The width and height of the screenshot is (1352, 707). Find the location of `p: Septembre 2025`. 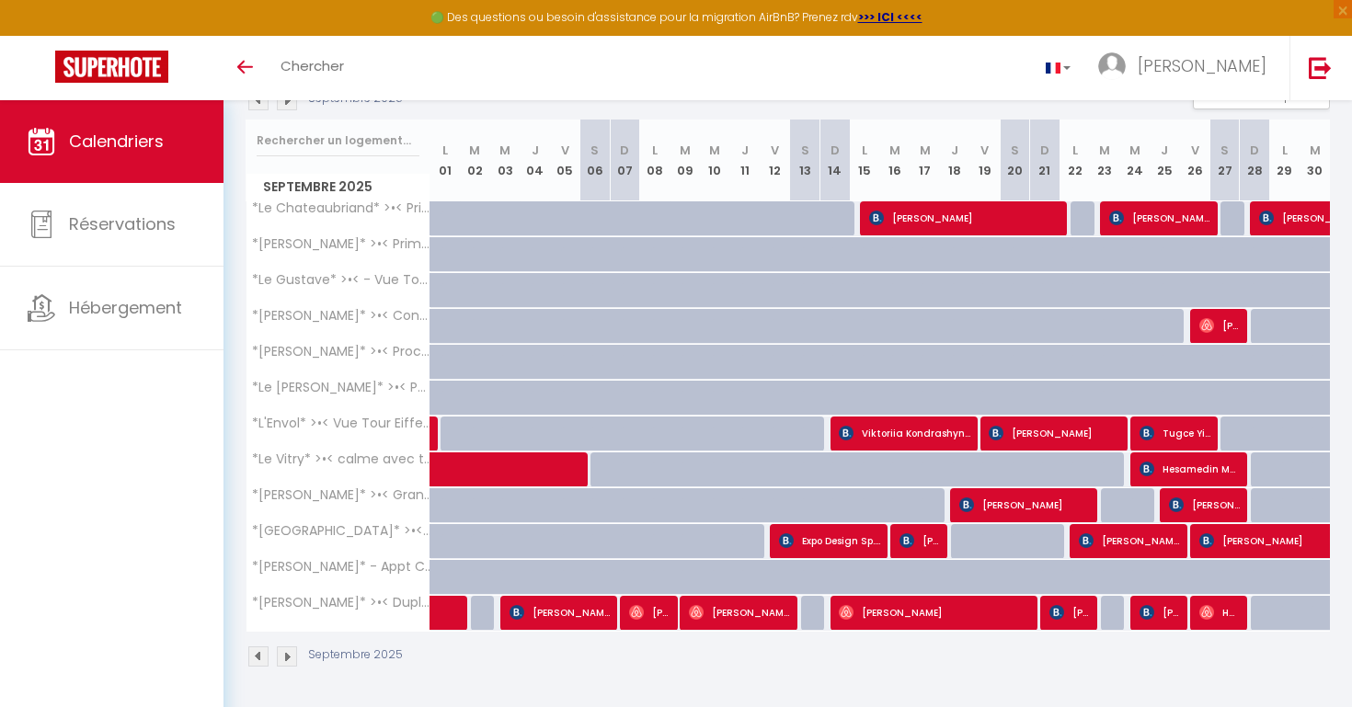

p: Septembre 2025 is located at coordinates (355, 655).